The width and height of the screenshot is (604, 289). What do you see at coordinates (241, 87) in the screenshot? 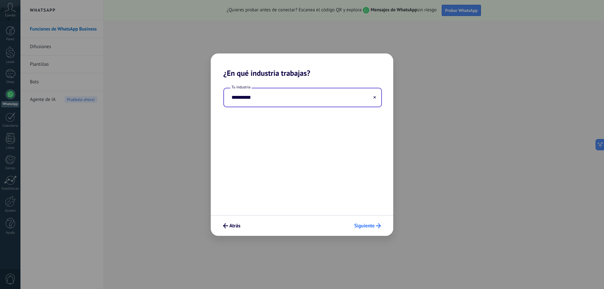
I see `span: Tu industria` at bounding box center [241, 87].